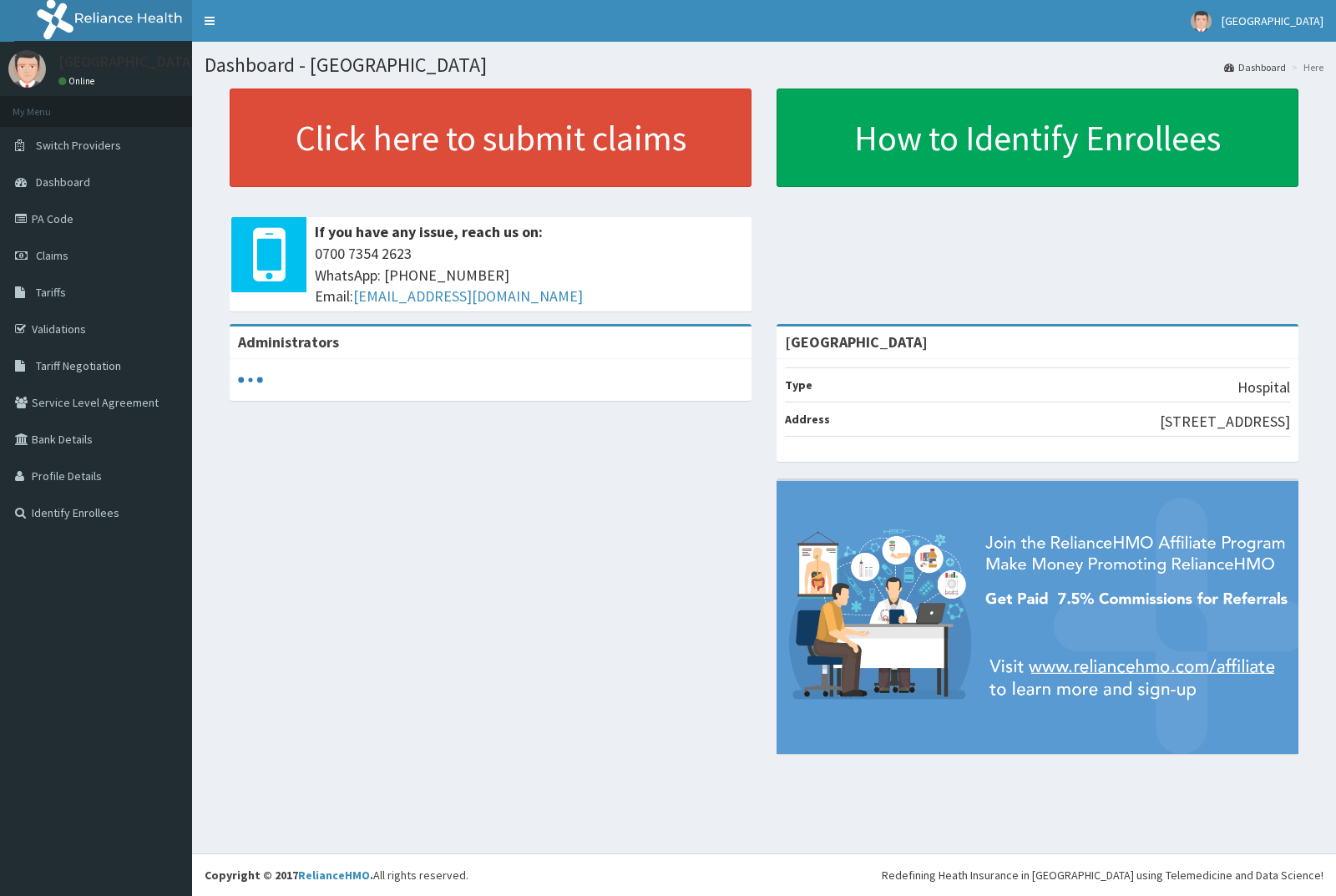 This screenshot has width=1336, height=896. I want to click on b: Administrators, so click(288, 341).